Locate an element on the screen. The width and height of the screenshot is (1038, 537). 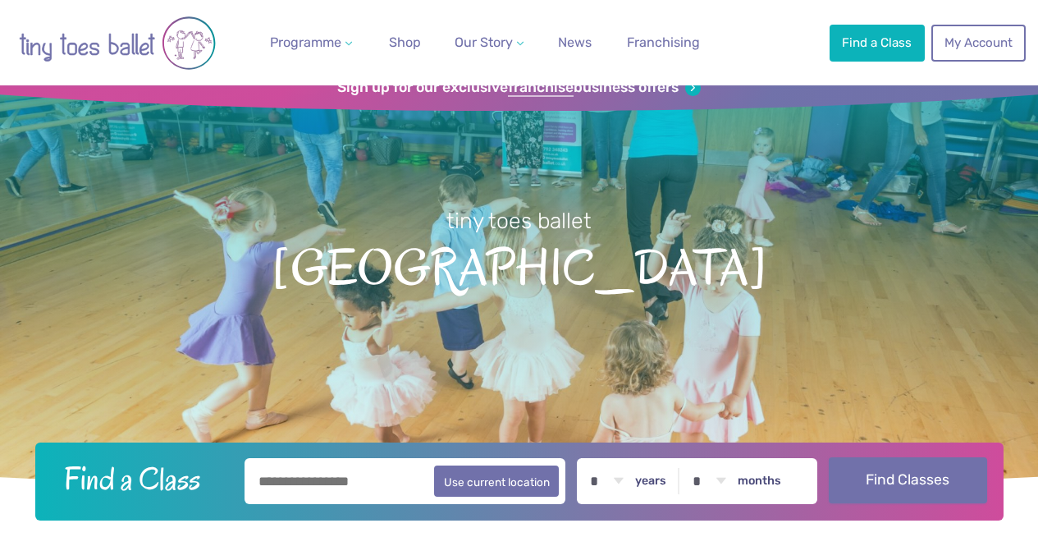
a: My Account is located at coordinates (978, 43).